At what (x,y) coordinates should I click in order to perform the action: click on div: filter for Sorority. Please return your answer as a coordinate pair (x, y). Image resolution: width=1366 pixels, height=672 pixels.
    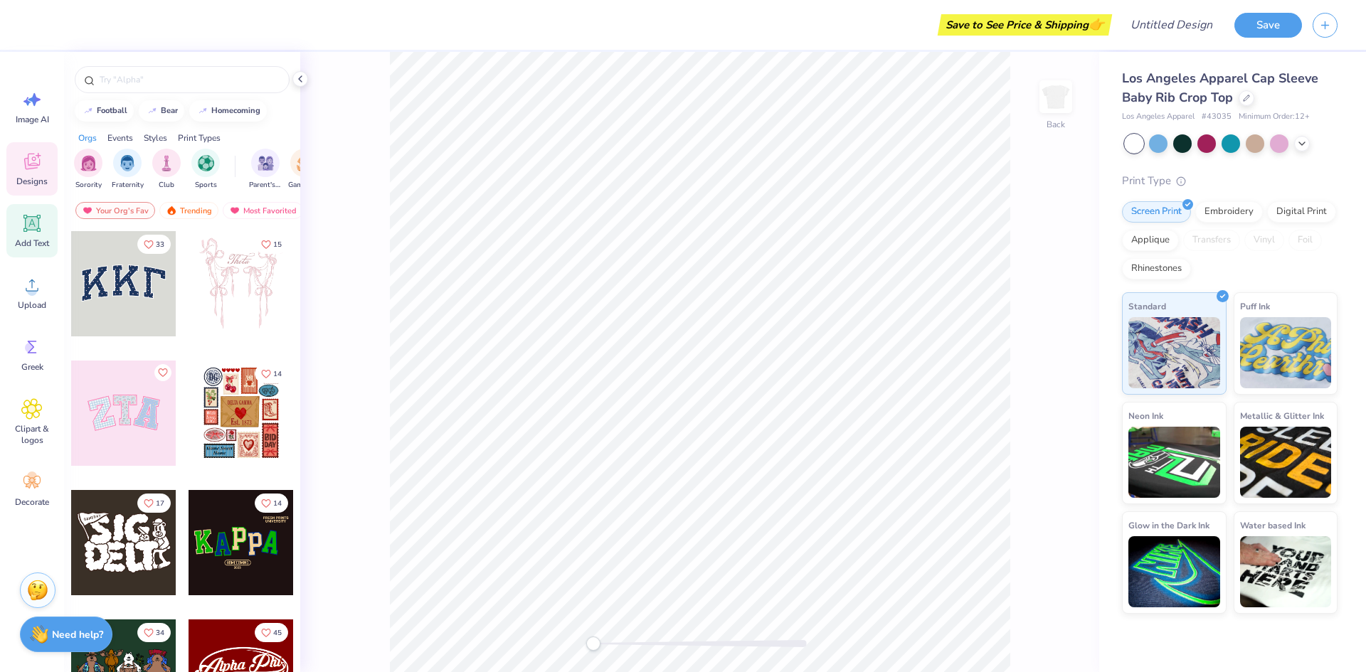
    Looking at the image, I should click on (88, 169).